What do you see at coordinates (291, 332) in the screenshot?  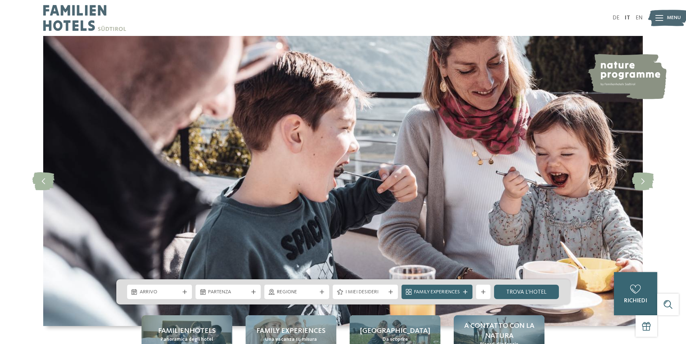 I see `span: Family experiences` at bounding box center [291, 332].